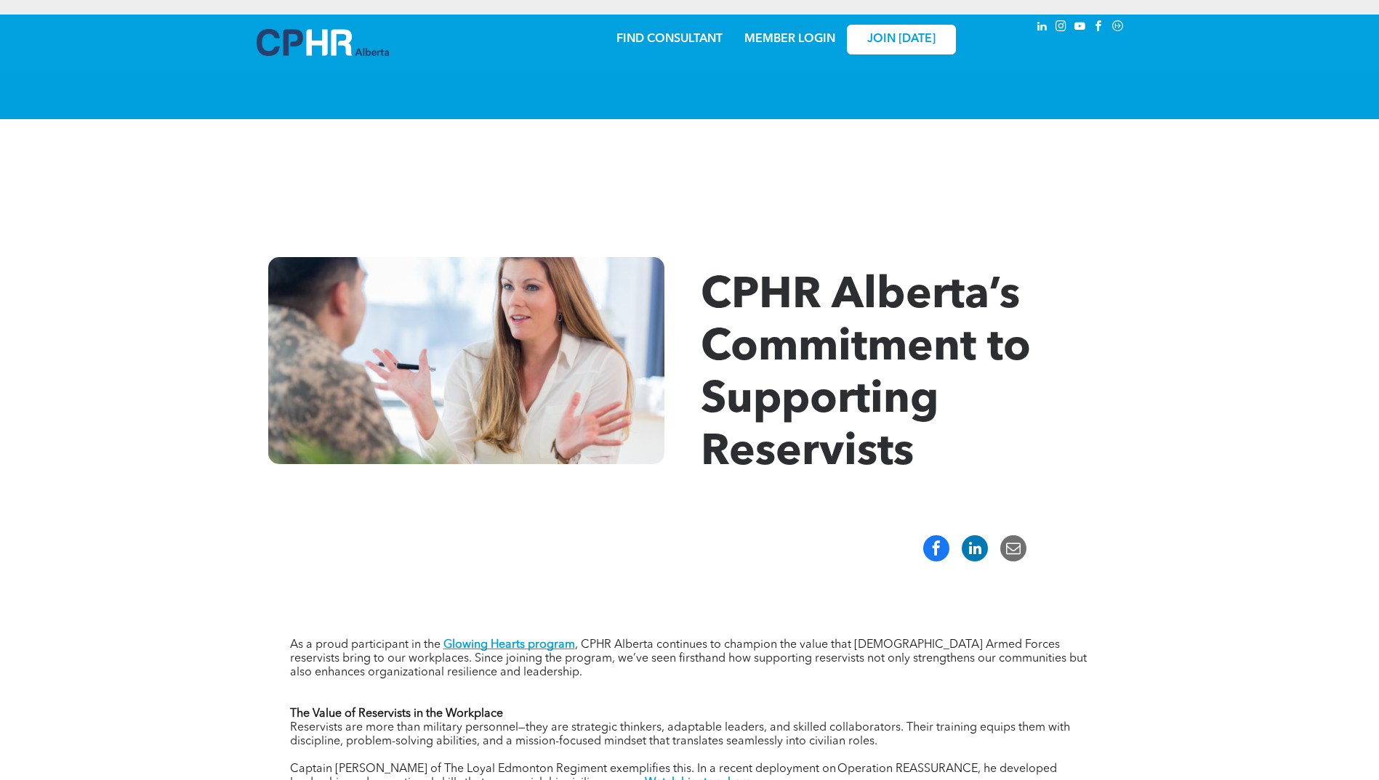 The height and width of the screenshot is (780, 1379). I want to click on a: Glowing Hearts program, so click(509, 645).